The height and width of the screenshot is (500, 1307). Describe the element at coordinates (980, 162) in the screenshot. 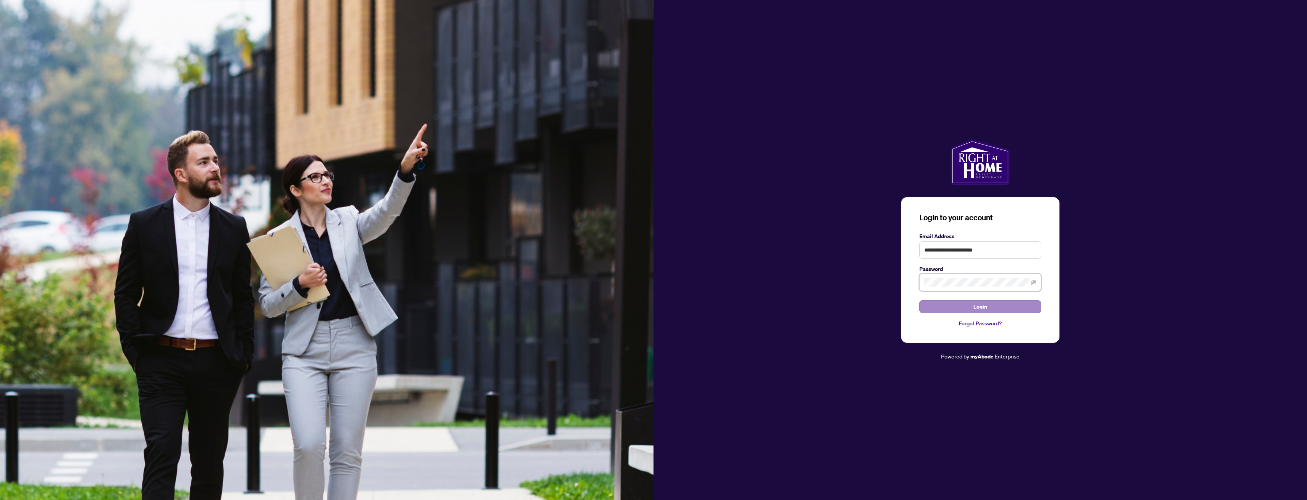

I see `img: ma-logo` at that location.